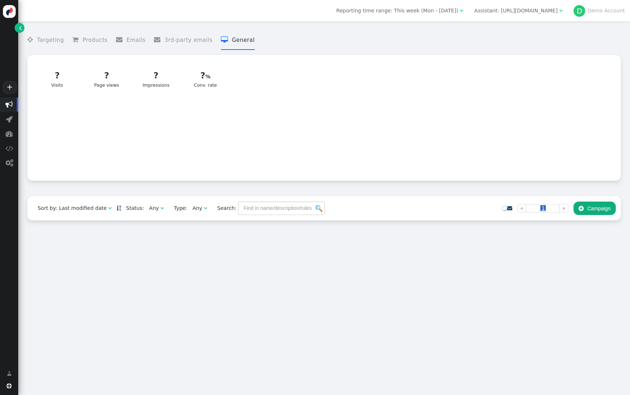  What do you see at coordinates (599, 11) in the screenshot?
I see `a: DDemo Account` at bounding box center [599, 11].